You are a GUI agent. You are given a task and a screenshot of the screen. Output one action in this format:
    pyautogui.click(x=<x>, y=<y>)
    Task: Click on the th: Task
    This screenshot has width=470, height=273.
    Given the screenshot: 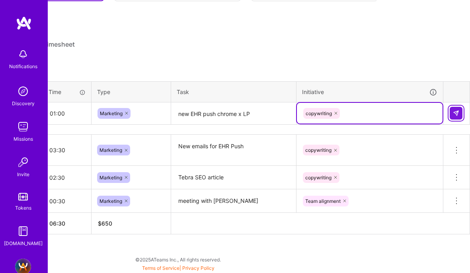 What is the action you would take?
    pyautogui.click(x=234, y=92)
    